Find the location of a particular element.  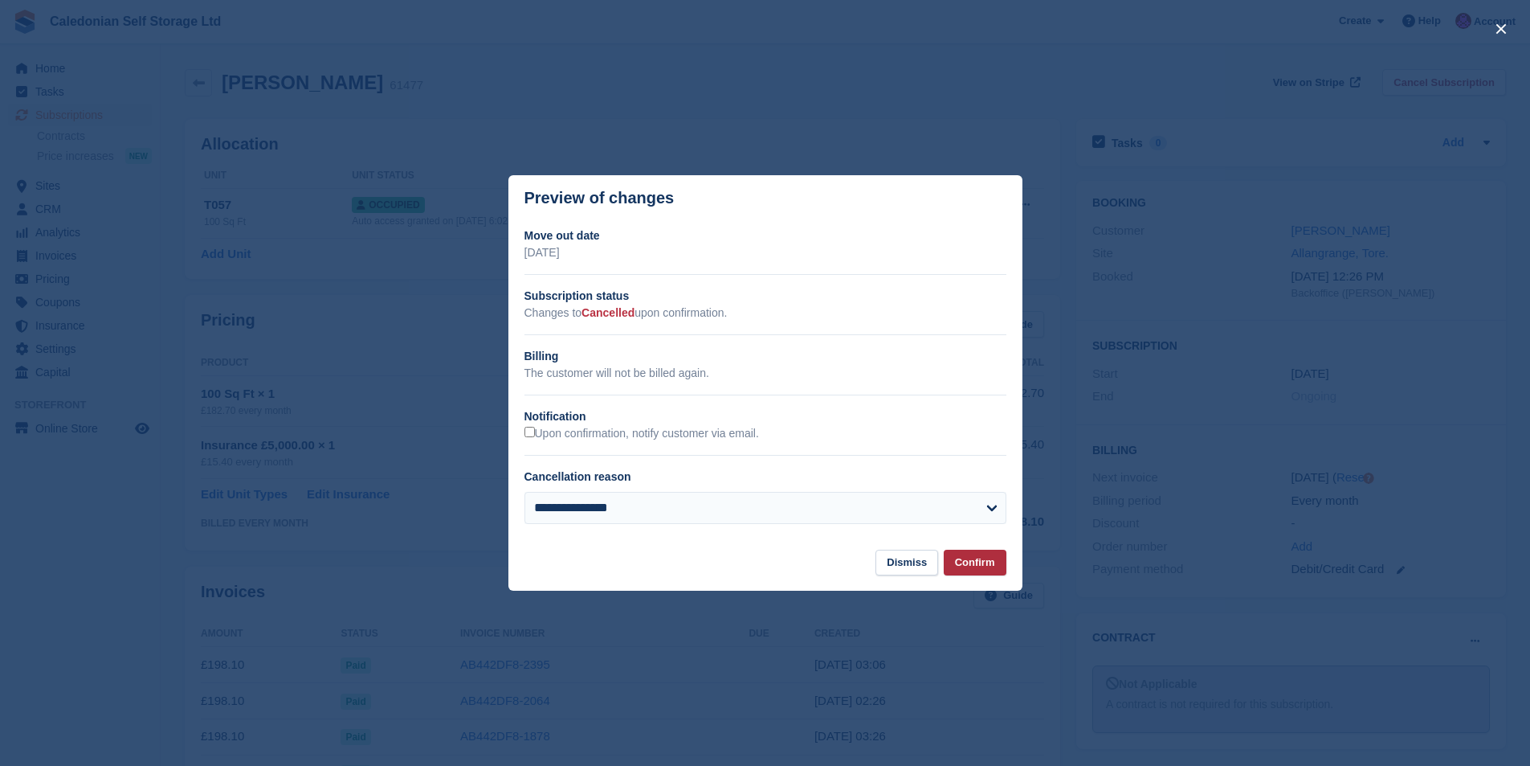

p: Changes to upon confirmation. is located at coordinates (766, 312).